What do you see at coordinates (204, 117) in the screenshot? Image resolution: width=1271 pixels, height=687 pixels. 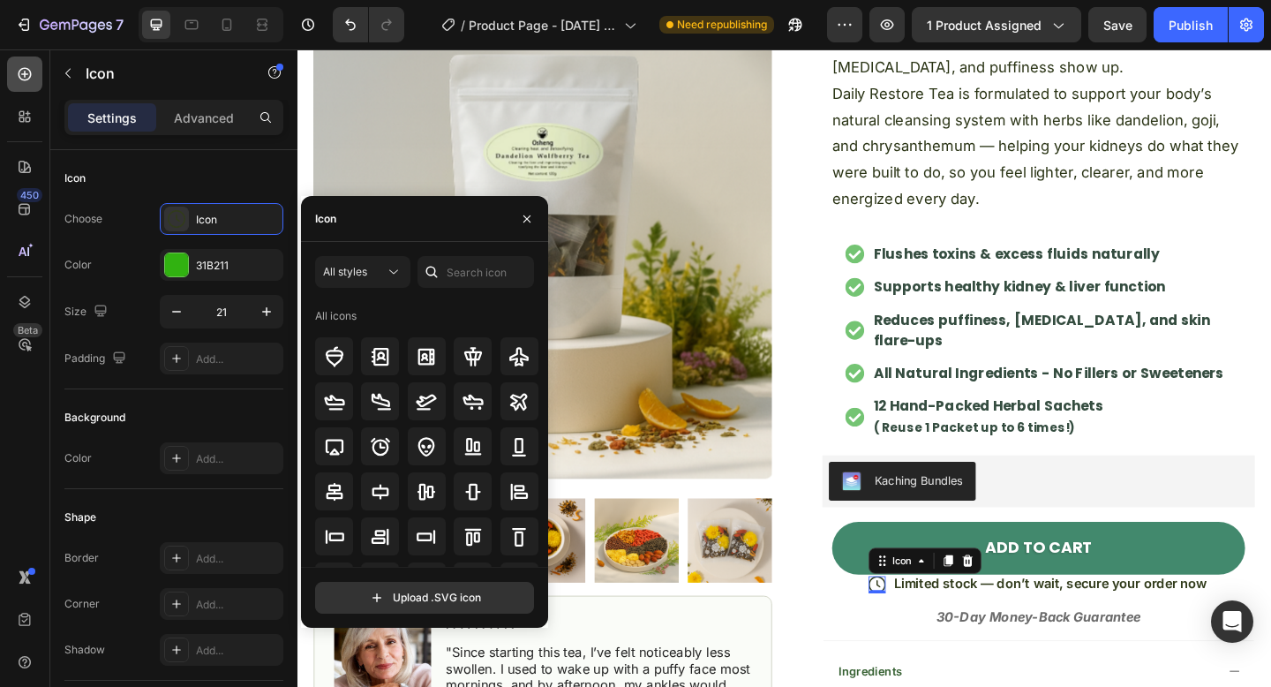 I see `p: Advanced` at bounding box center [204, 117].